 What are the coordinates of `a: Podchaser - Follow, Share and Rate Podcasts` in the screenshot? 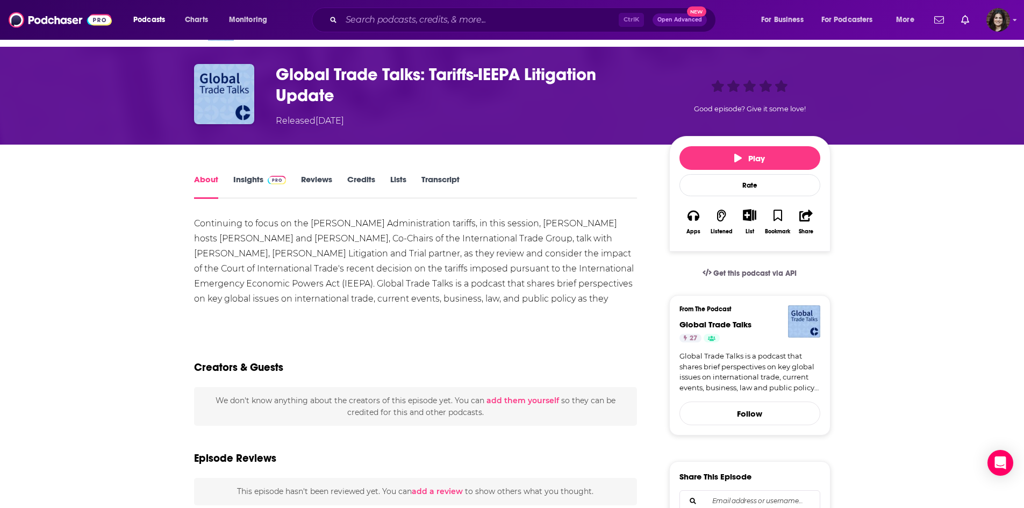 It's located at (60, 20).